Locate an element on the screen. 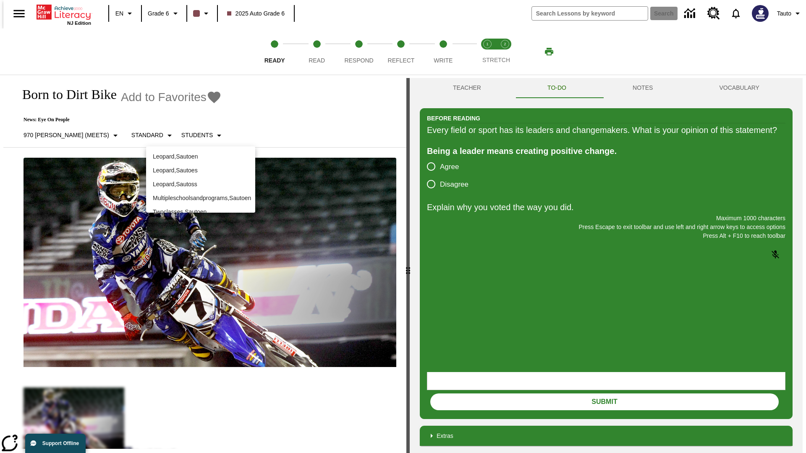  p: Multipleschoolsandprograms , Sautoen is located at coordinates (201, 198).